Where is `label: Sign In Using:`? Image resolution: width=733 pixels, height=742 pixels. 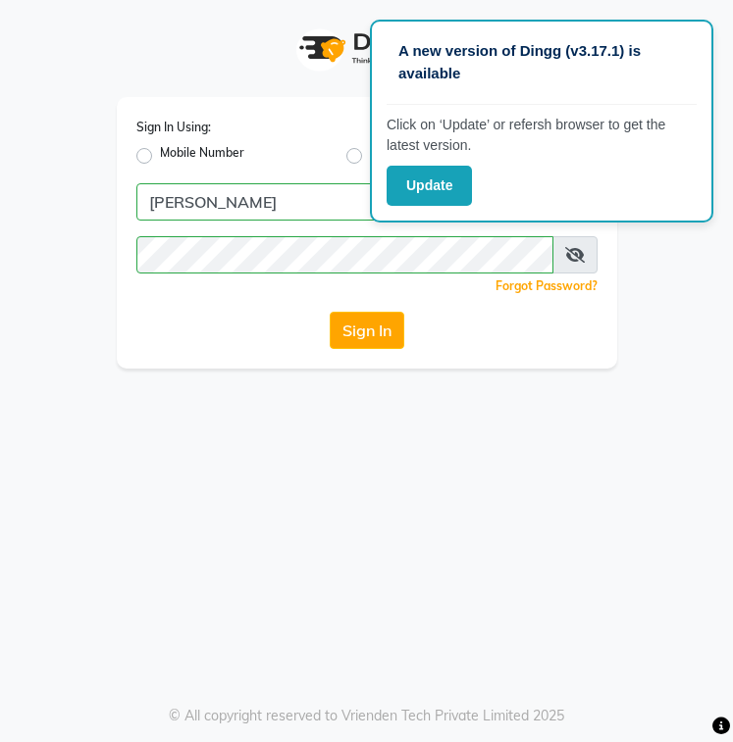 label: Sign In Using: is located at coordinates (174, 127).